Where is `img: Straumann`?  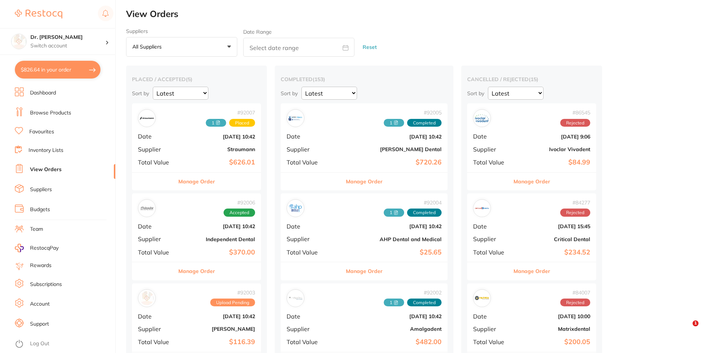
img: Straumann is located at coordinates (147, 118).